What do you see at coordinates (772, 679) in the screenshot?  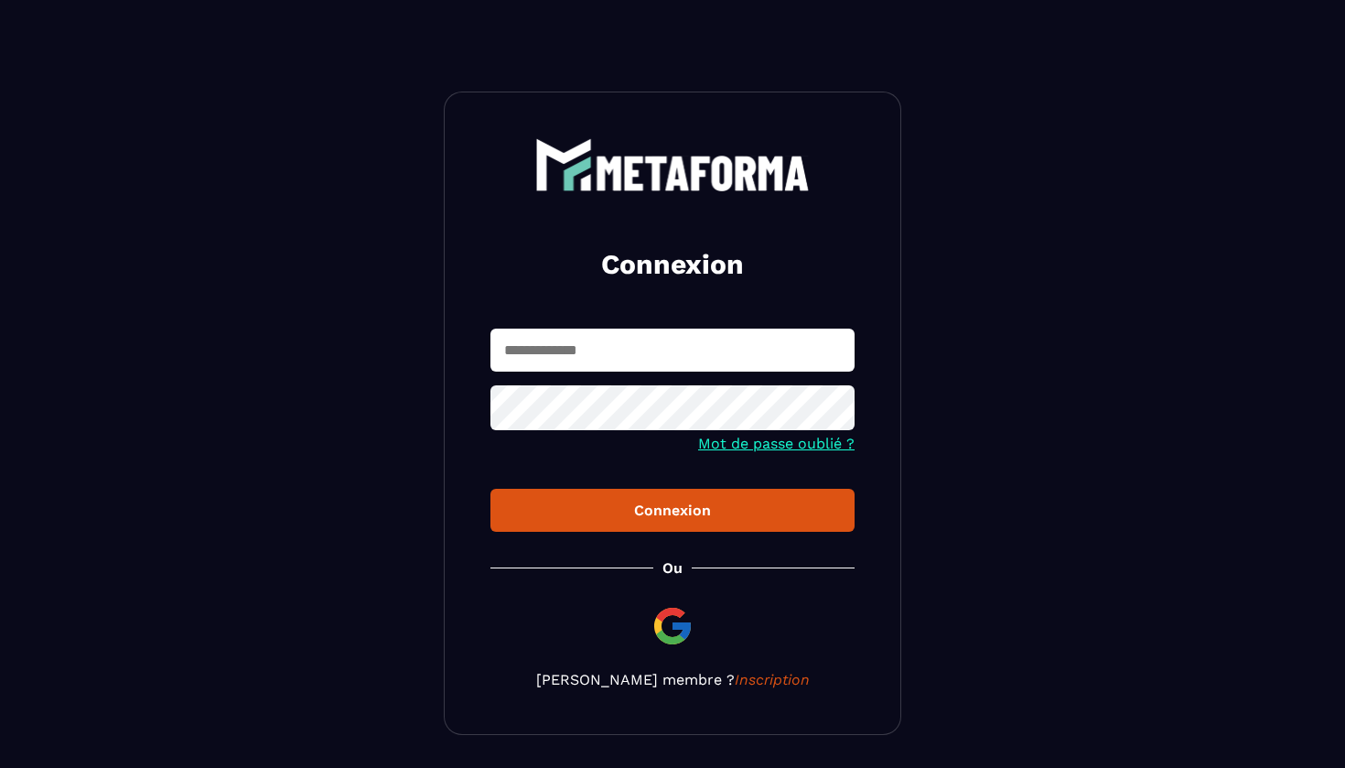 I see `a: Inscription` at bounding box center [772, 679].